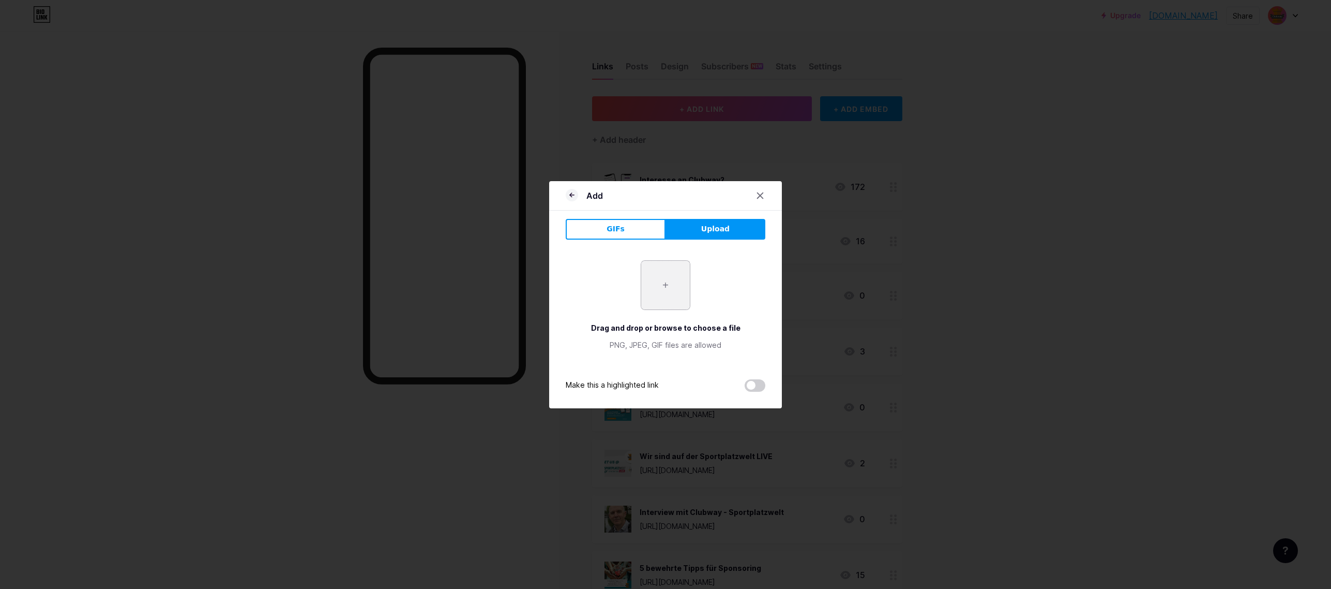 The height and width of the screenshot is (589, 1331). What do you see at coordinates (715, 229) in the screenshot?
I see `span: Upload` at bounding box center [715, 229].